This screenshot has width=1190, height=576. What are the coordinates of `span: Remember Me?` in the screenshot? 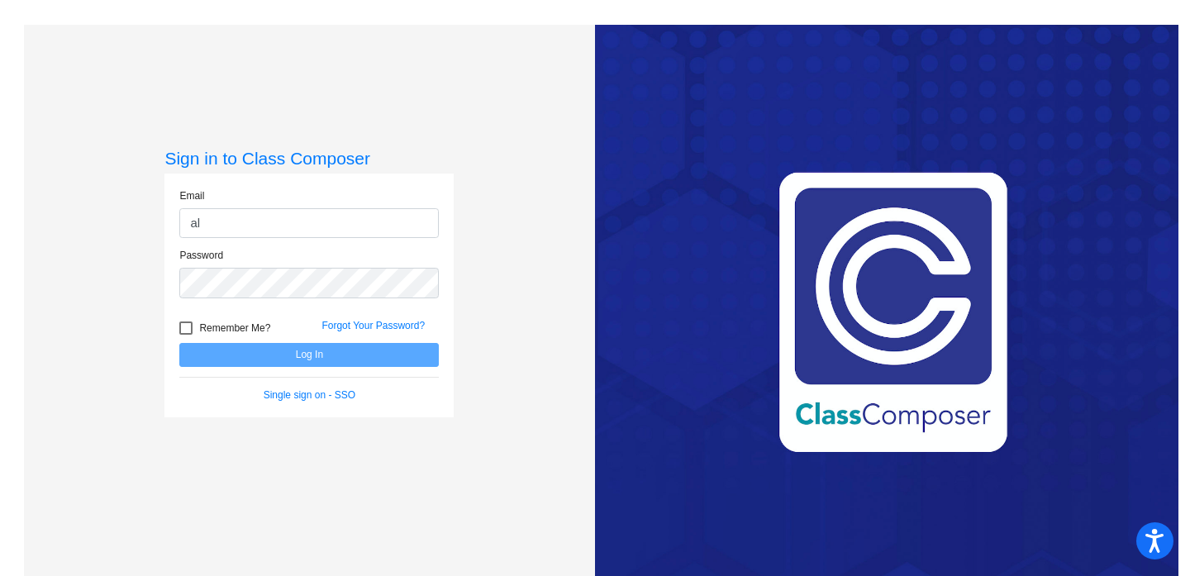 It's located at (235, 328).